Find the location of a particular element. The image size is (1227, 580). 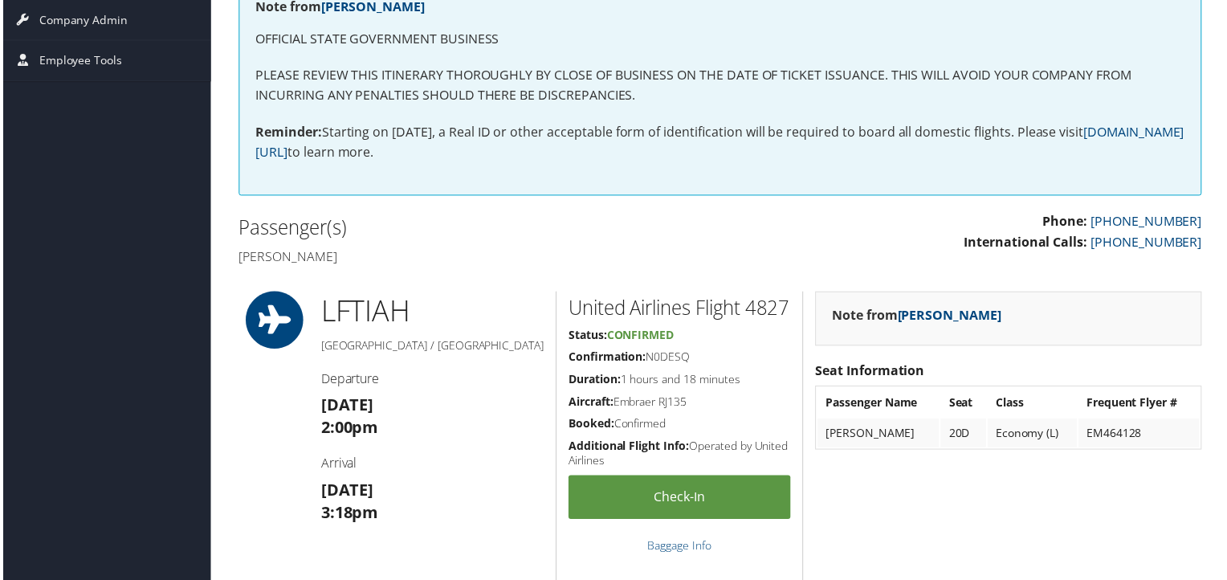

th: Class is located at coordinates (1035, 405).